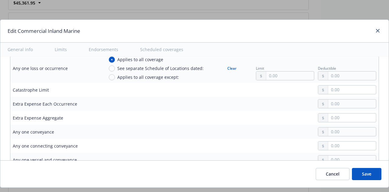  I want to click on input: Applies to all coverage, so click(112, 60).